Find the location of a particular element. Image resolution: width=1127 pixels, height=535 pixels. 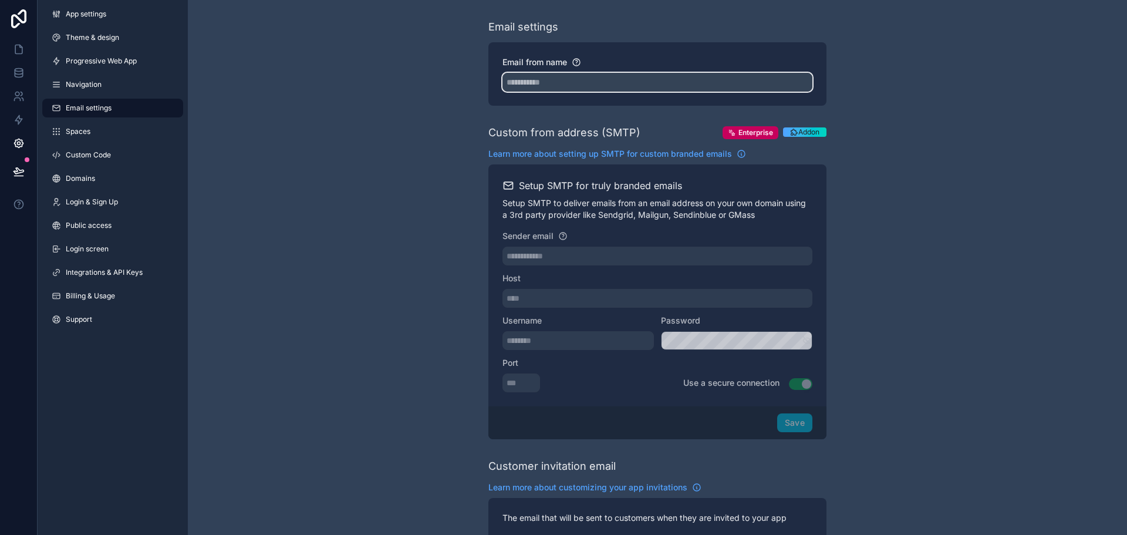

h2: Setup SMTP for truly branded emails is located at coordinates (600, 185).